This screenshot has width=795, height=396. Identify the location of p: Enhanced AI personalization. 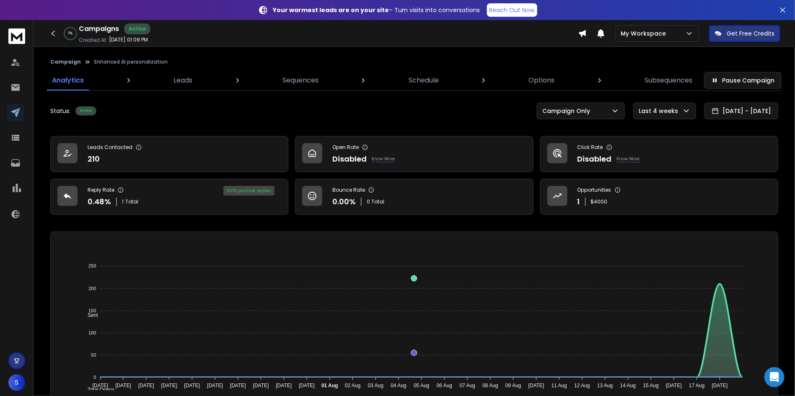
(131, 62).